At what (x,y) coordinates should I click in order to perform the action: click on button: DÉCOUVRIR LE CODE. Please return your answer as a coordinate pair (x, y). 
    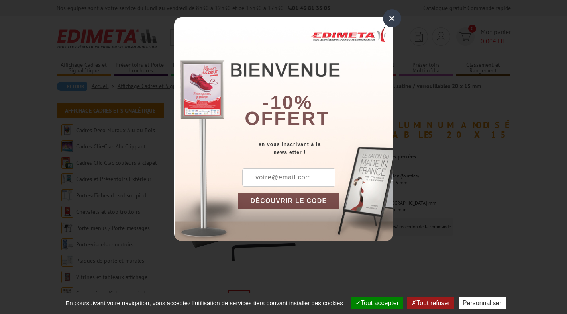
    Looking at the image, I should click on (289, 201).